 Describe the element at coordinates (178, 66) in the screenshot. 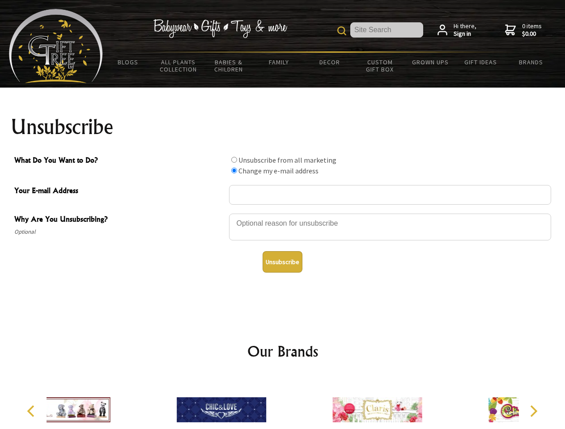

I see `a: All Plants Collection` at that location.